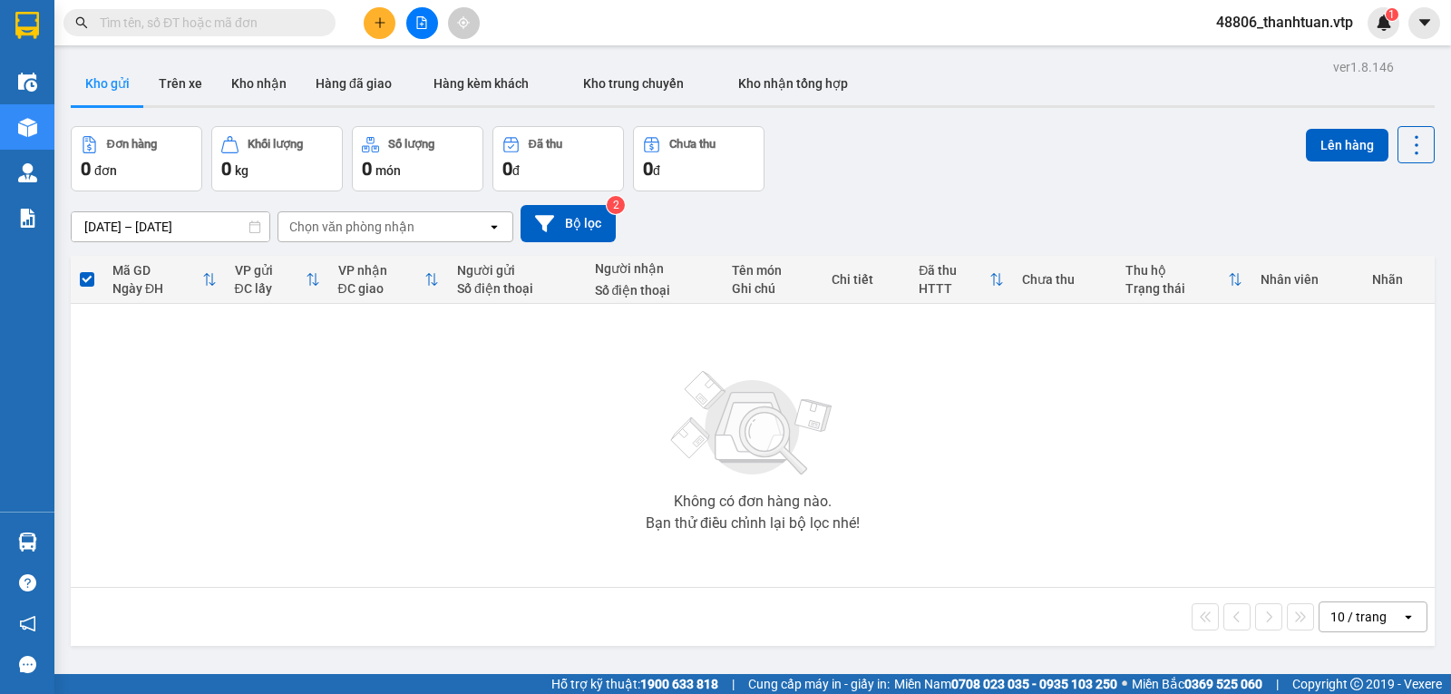 This screenshot has width=1451, height=694. Describe the element at coordinates (753, 501) in the screenshot. I see `div: Không có đơn hàng nào.` at that location.